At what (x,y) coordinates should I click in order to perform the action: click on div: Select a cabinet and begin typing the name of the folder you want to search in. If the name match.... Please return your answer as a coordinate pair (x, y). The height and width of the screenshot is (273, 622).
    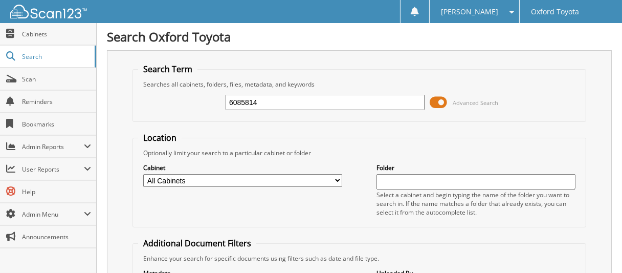
    Looking at the image, I should click on (475, 203).